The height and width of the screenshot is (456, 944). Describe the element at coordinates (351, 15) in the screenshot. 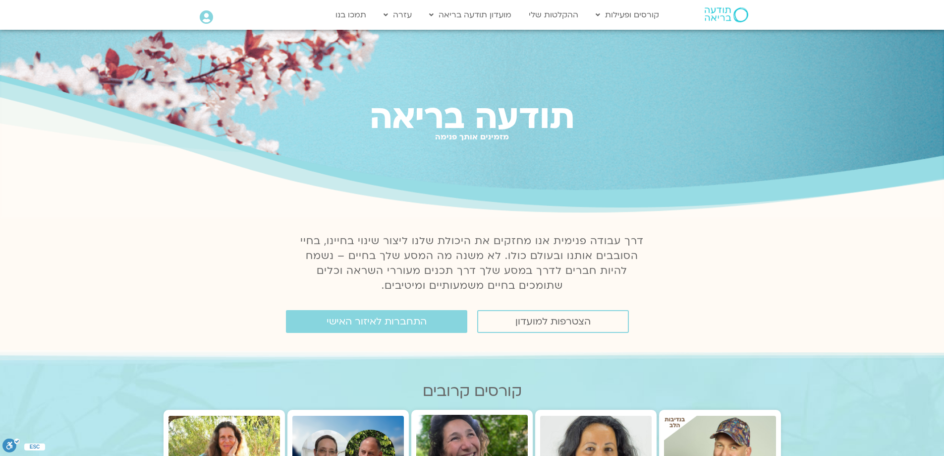

I see `a: תמכו בנו` at that location.